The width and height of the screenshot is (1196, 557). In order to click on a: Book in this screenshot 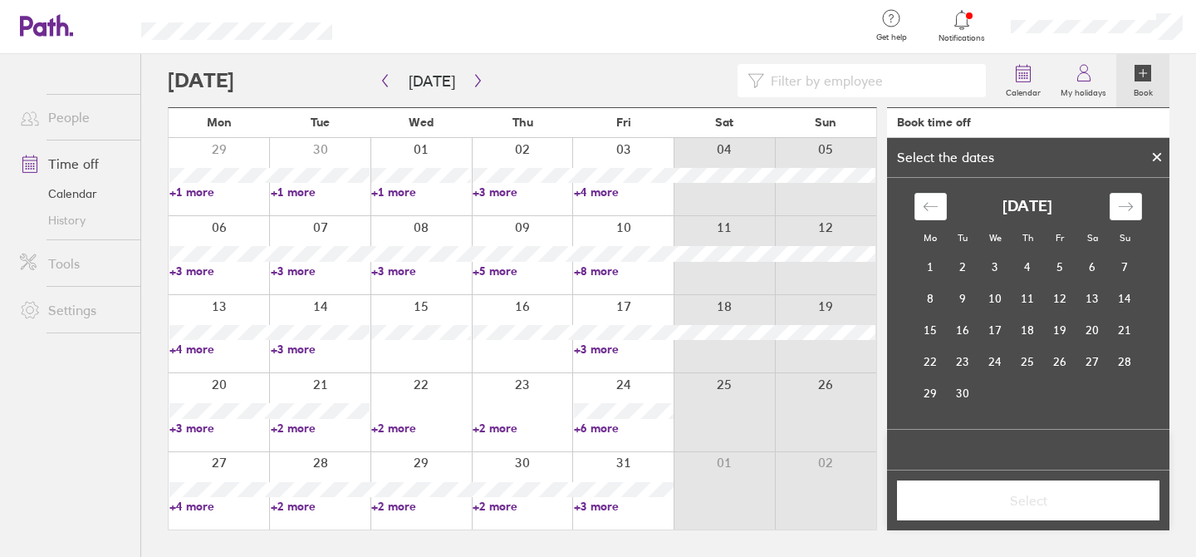, I will do `click(1143, 81)`.